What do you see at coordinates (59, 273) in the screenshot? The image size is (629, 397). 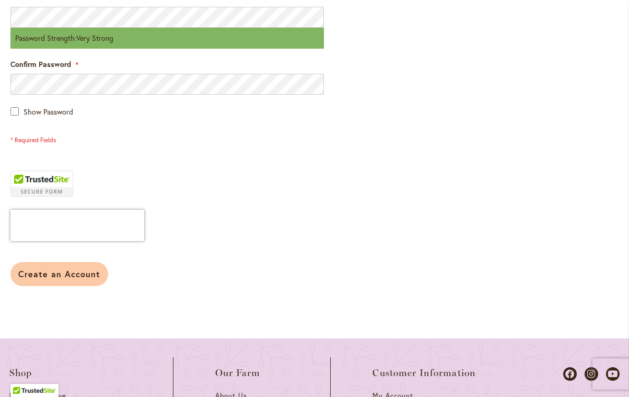 I see `span: Create an Account` at bounding box center [59, 273].